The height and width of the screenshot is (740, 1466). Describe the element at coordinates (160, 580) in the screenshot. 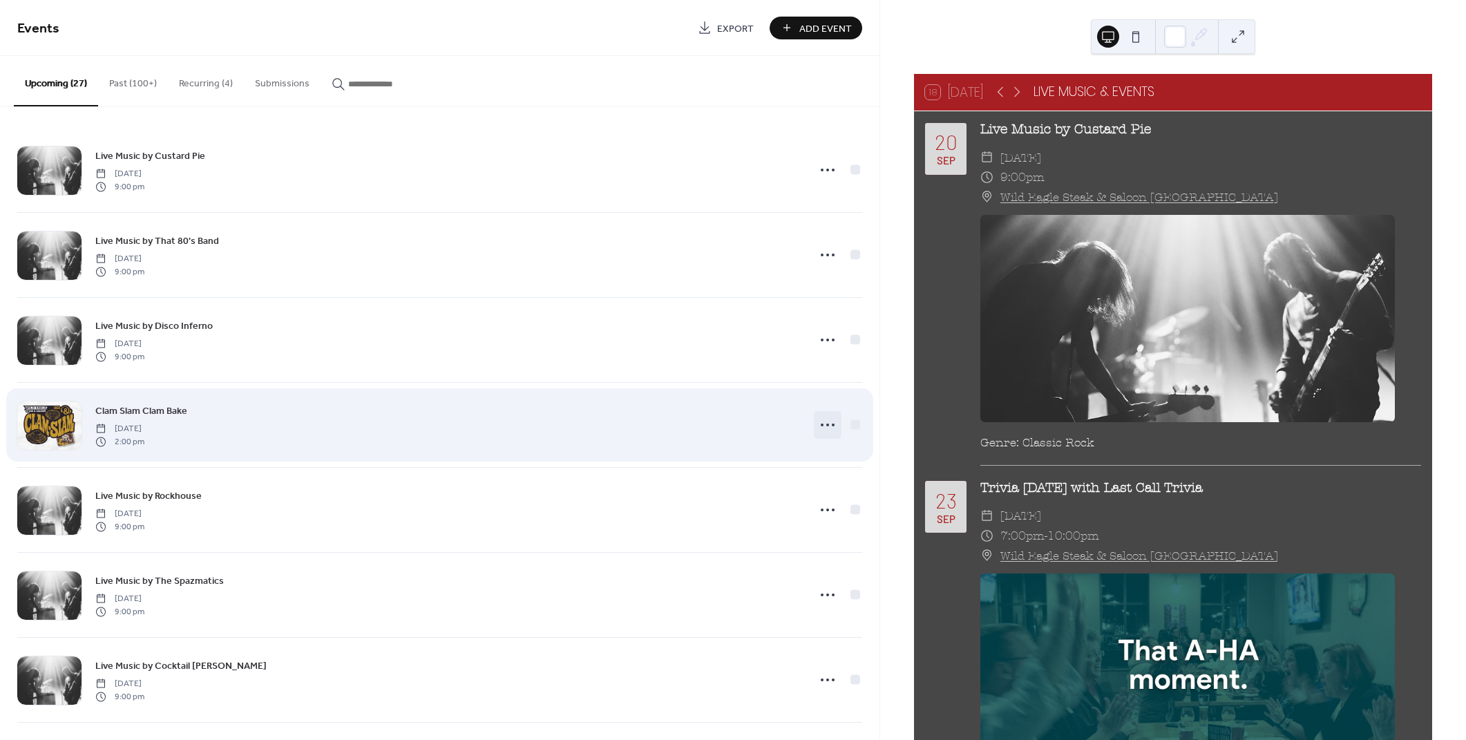

I see `a: Live Music by The Spazmatics` at that location.